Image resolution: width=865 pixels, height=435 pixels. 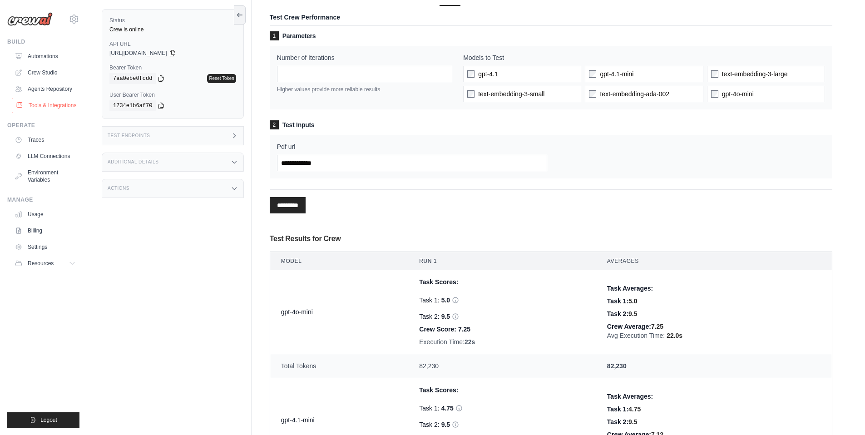 I want to click on a: Traces, so click(x=45, y=140).